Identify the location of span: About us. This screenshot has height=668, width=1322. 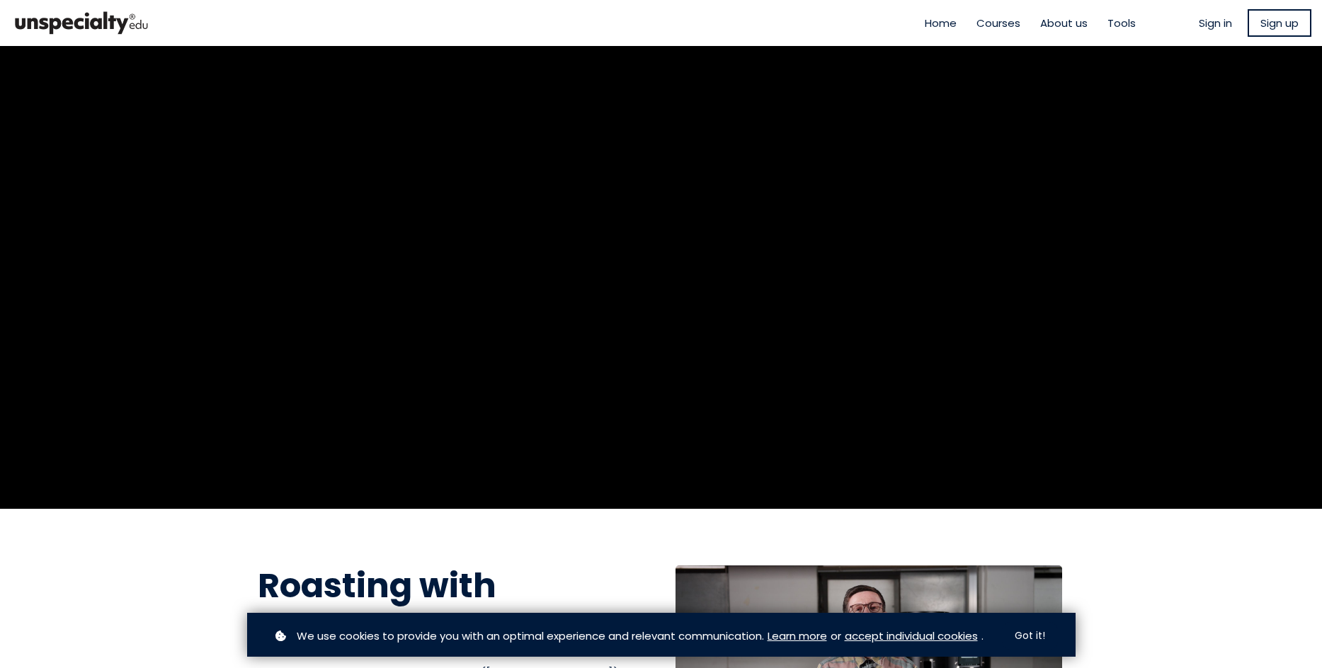
(1063, 23).